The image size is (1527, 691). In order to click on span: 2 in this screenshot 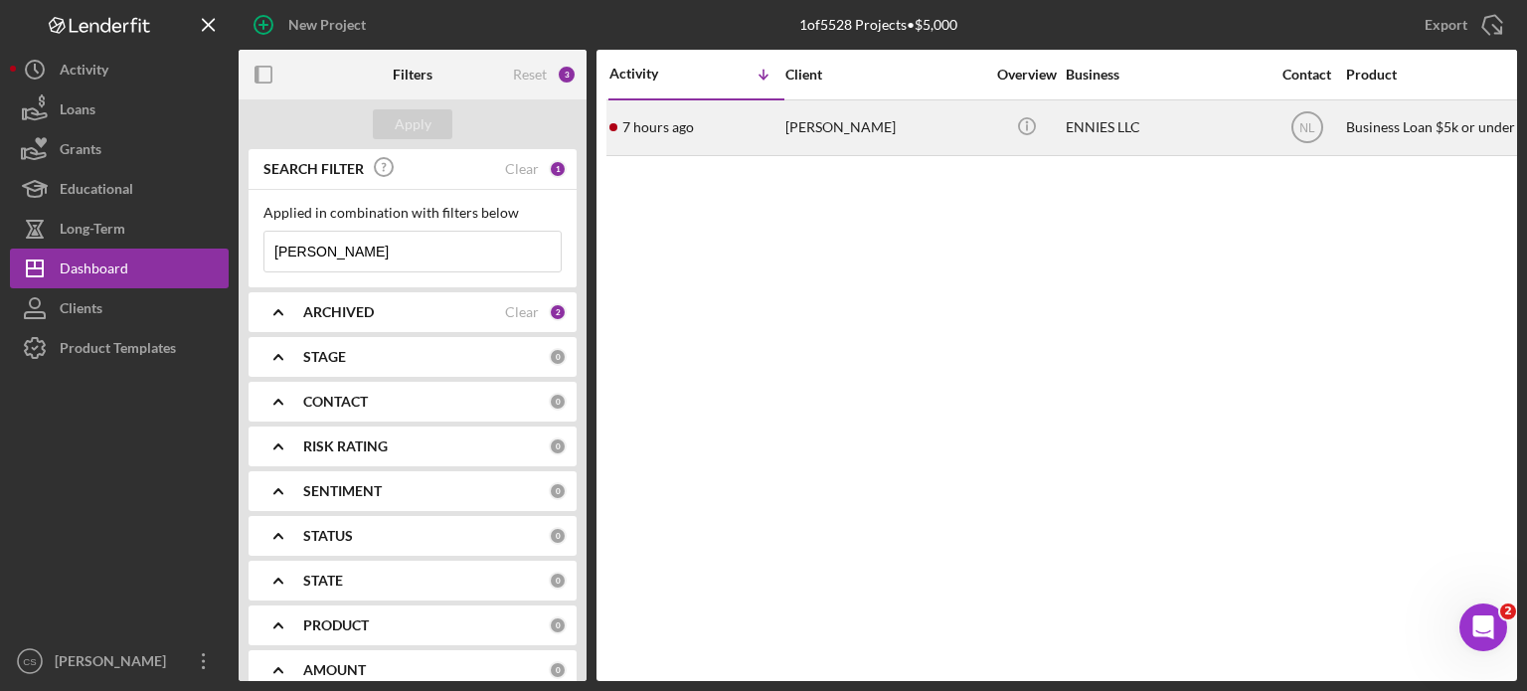, I will do `click(1508, 612)`.